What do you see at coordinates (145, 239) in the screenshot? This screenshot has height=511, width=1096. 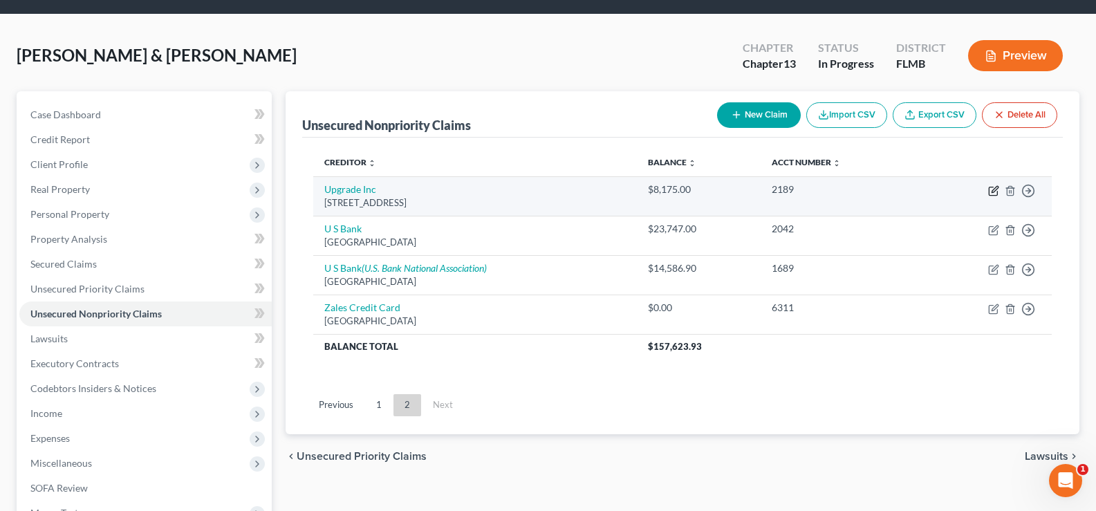 I see `a: Property Analysis` at bounding box center [145, 239].